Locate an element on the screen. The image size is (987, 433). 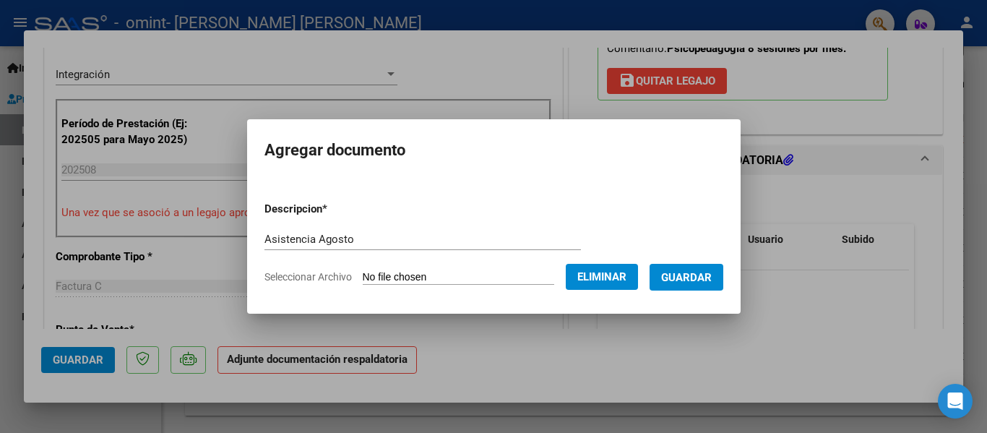
h2: Agregar documento is located at coordinates (494, 150).